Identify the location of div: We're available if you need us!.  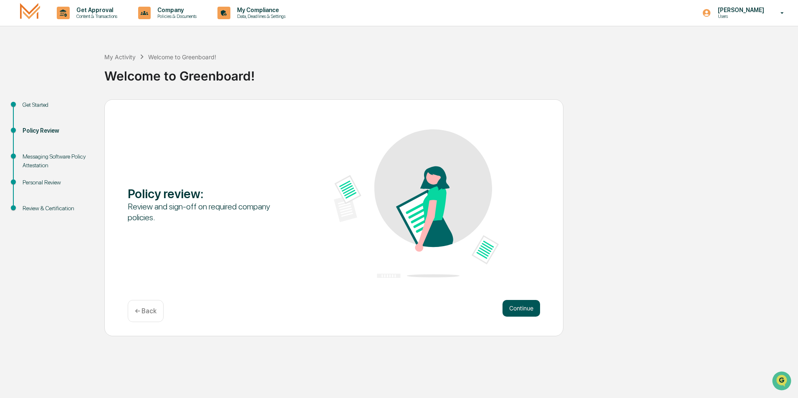
(67, 76).